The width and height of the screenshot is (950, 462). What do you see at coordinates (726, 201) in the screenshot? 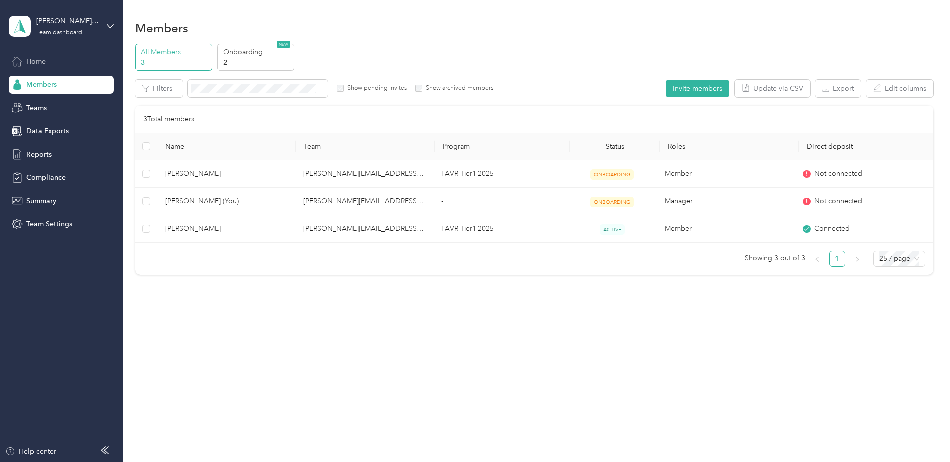
I see `td: Manager` at bounding box center [726, 201].